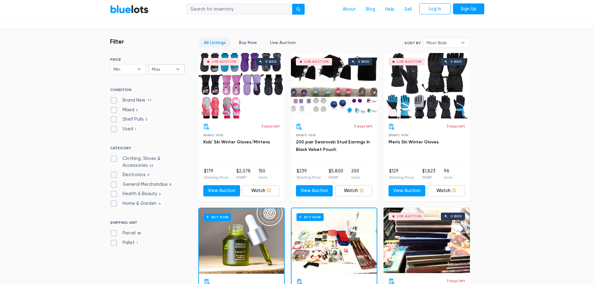  I want to click on li: $129, so click(401, 174).